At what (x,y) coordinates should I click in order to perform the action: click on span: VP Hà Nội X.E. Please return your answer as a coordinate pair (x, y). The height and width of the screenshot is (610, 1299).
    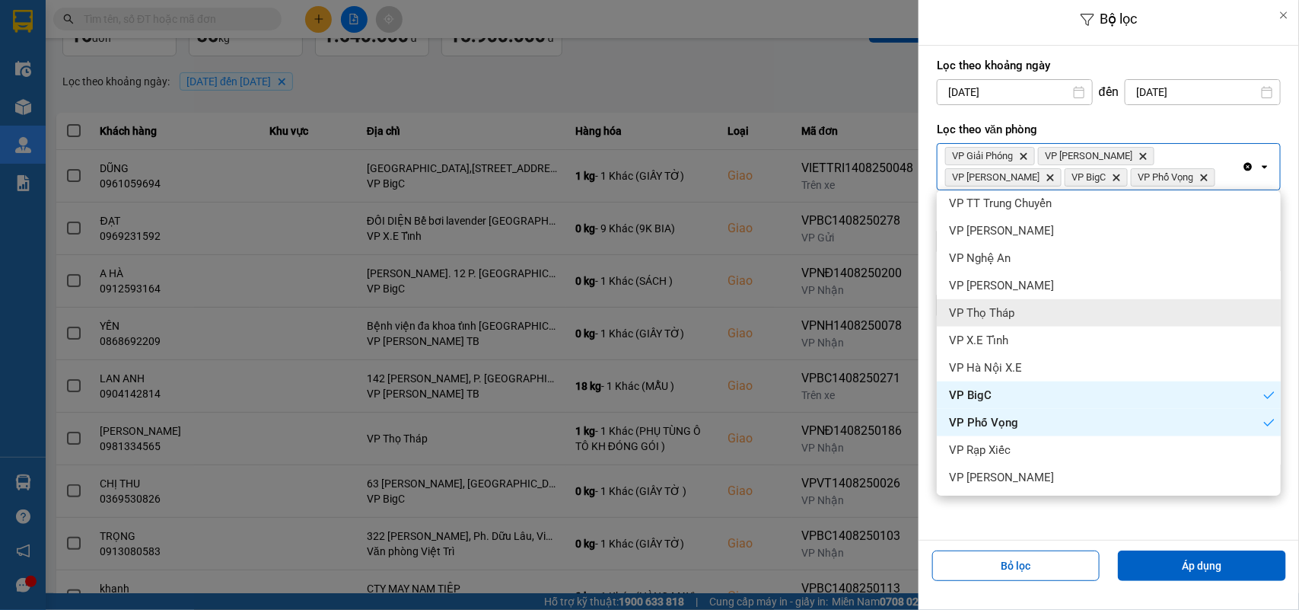
    Looking at the image, I should click on (986, 368).